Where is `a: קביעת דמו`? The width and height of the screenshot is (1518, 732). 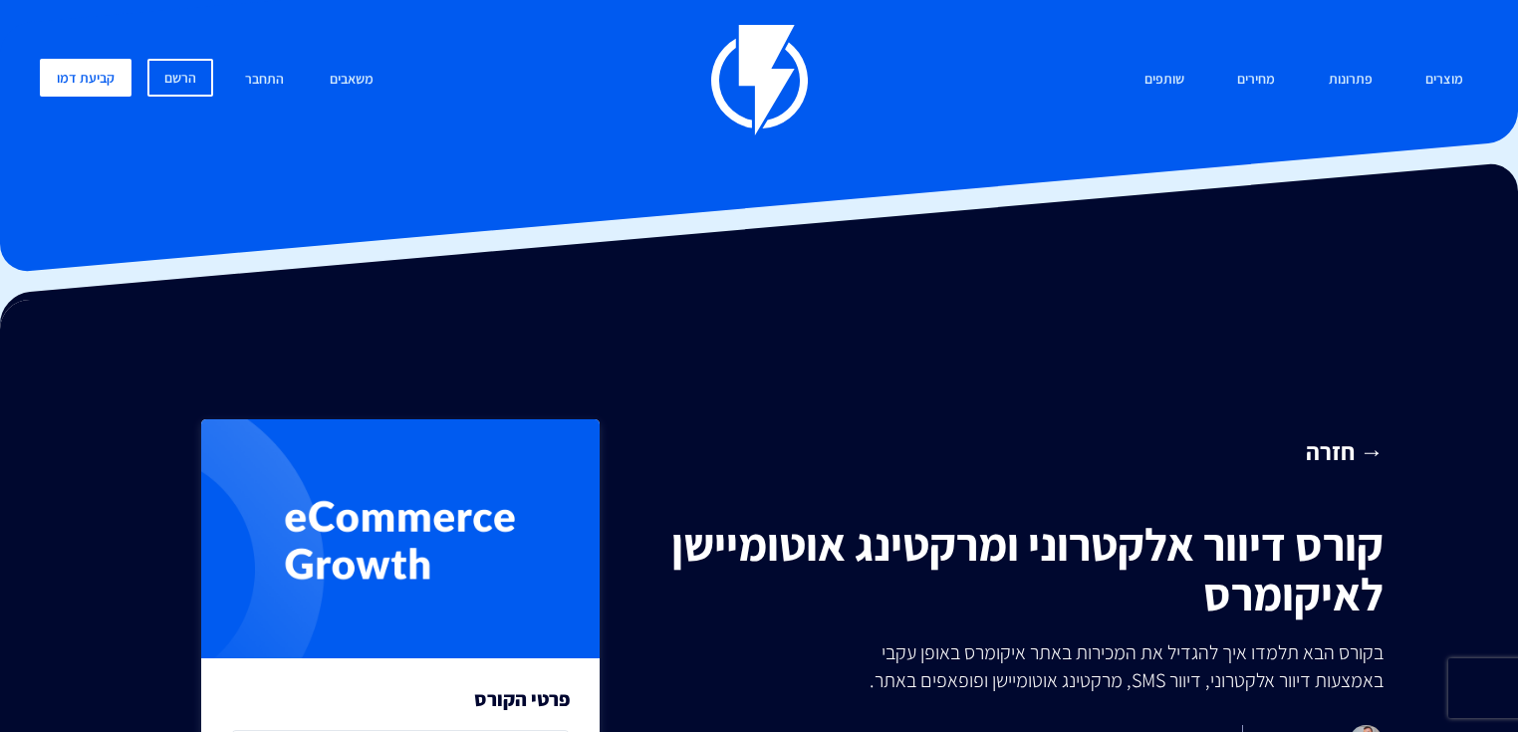 a: קביעת דמו is located at coordinates (86, 78).